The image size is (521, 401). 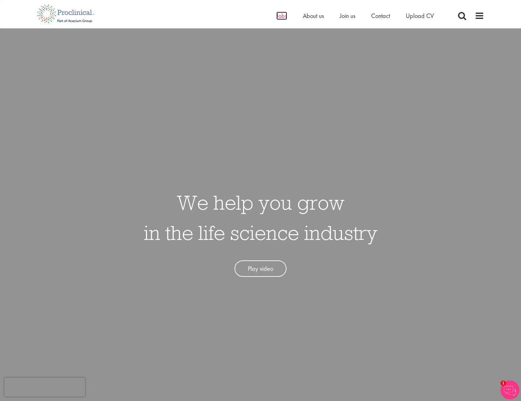 What do you see at coordinates (282, 16) in the screenshot?
I see `a: Jobs` at bounding box center [282, 16].